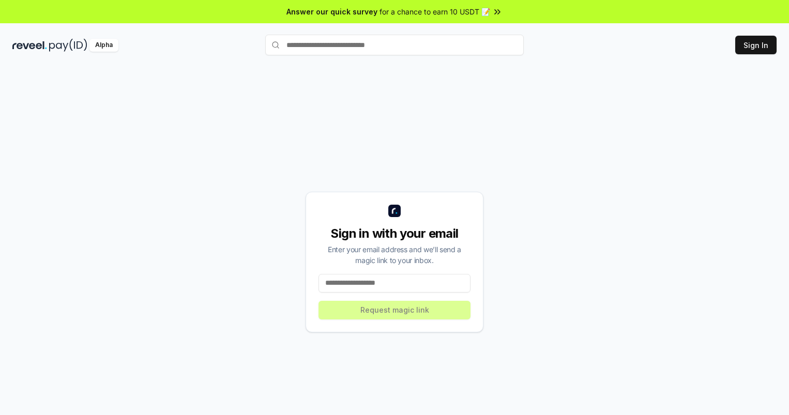 This screenshot has width=789, height=415. I want to click on span: Answer our quick survey, so click(332, 11).